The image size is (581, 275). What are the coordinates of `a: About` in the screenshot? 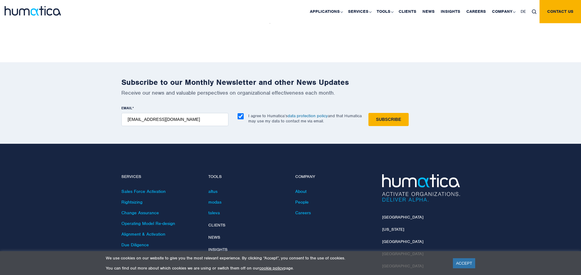 It's located at (301, 191).